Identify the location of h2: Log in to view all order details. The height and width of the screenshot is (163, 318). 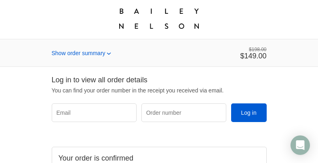
(159, 80).